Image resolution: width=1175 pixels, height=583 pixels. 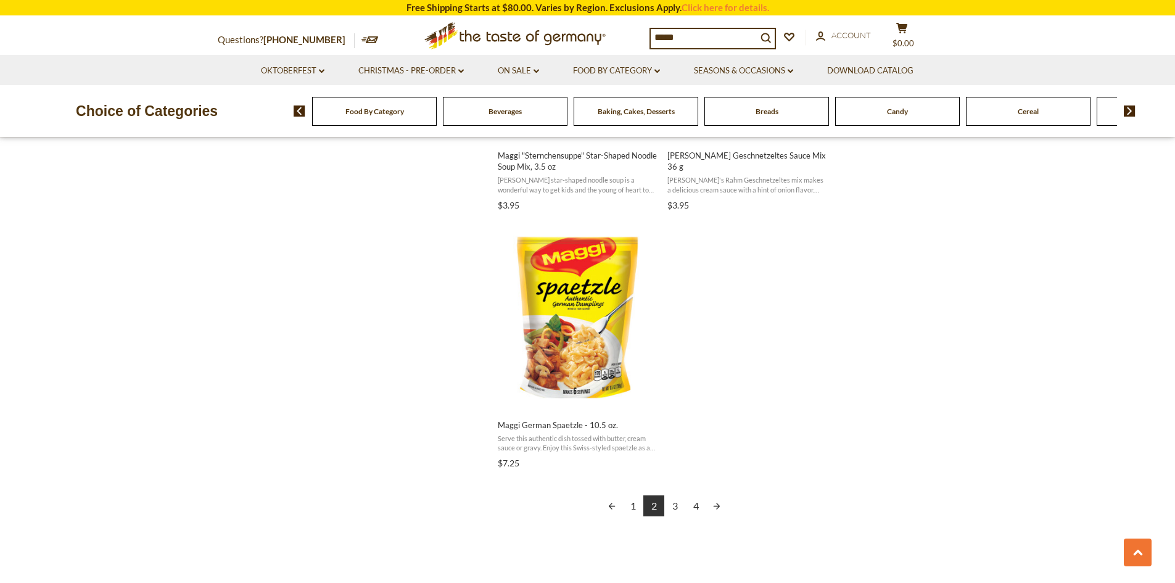 I want to click on span: Beverages, so click(x=505, y=111).